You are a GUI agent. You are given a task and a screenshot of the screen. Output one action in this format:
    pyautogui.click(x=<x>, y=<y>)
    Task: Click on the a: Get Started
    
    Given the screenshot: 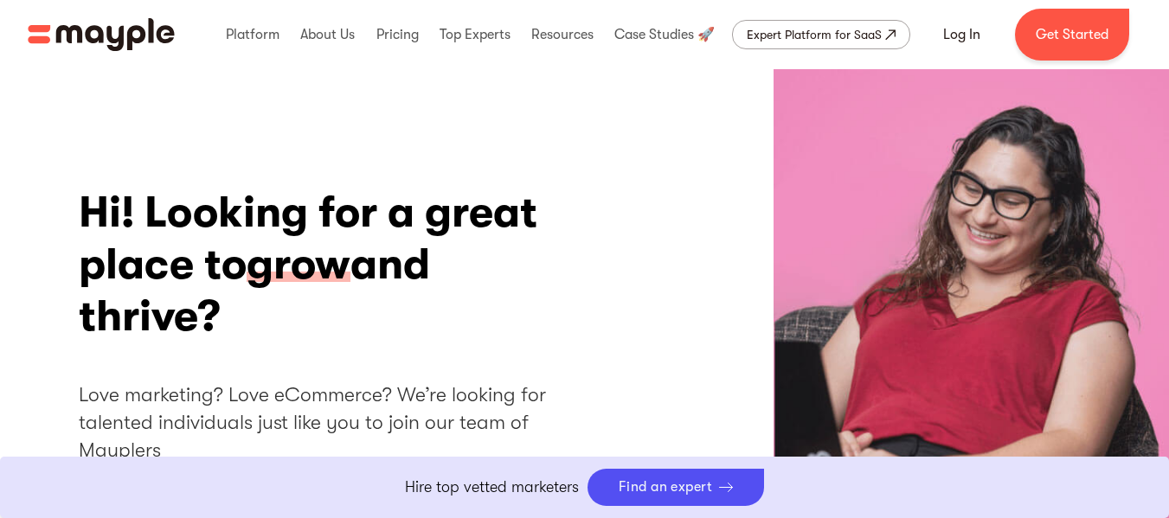 What is the action you would take?
    pyautogui.click(x=1072, y=35)
    